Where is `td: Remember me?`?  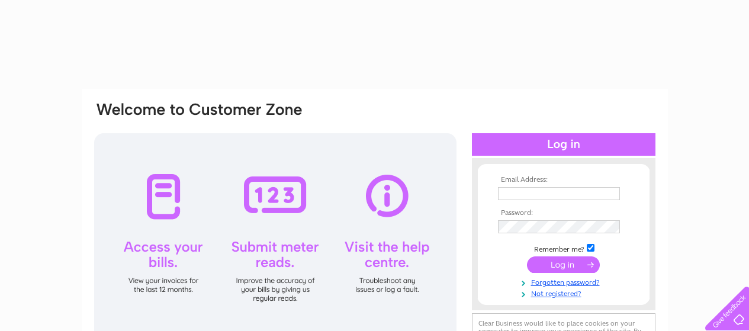 td: Remember me? is located at coordinates (564, 248).